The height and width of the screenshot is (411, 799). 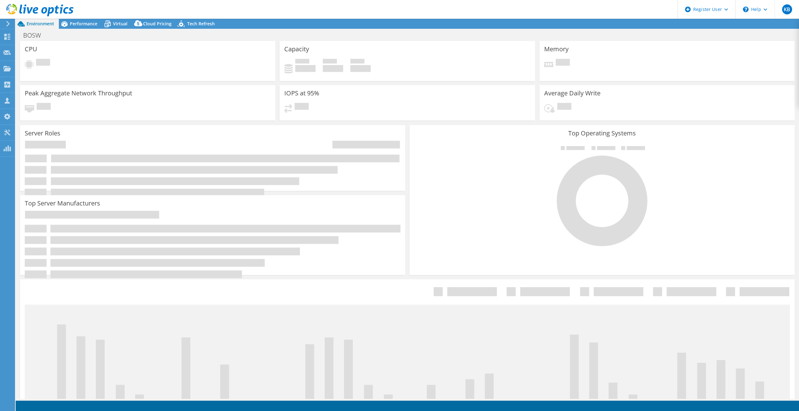 I want to click on span: Used, so click(x=302, y=62).